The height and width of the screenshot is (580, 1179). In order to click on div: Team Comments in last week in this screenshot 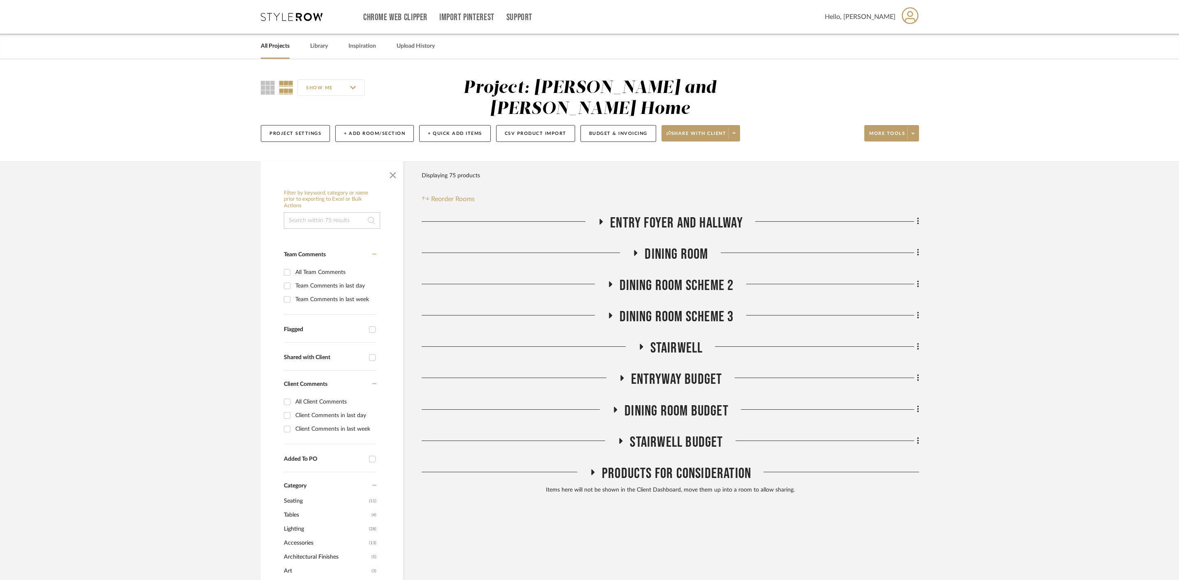, I will do `click(335, 300)`.